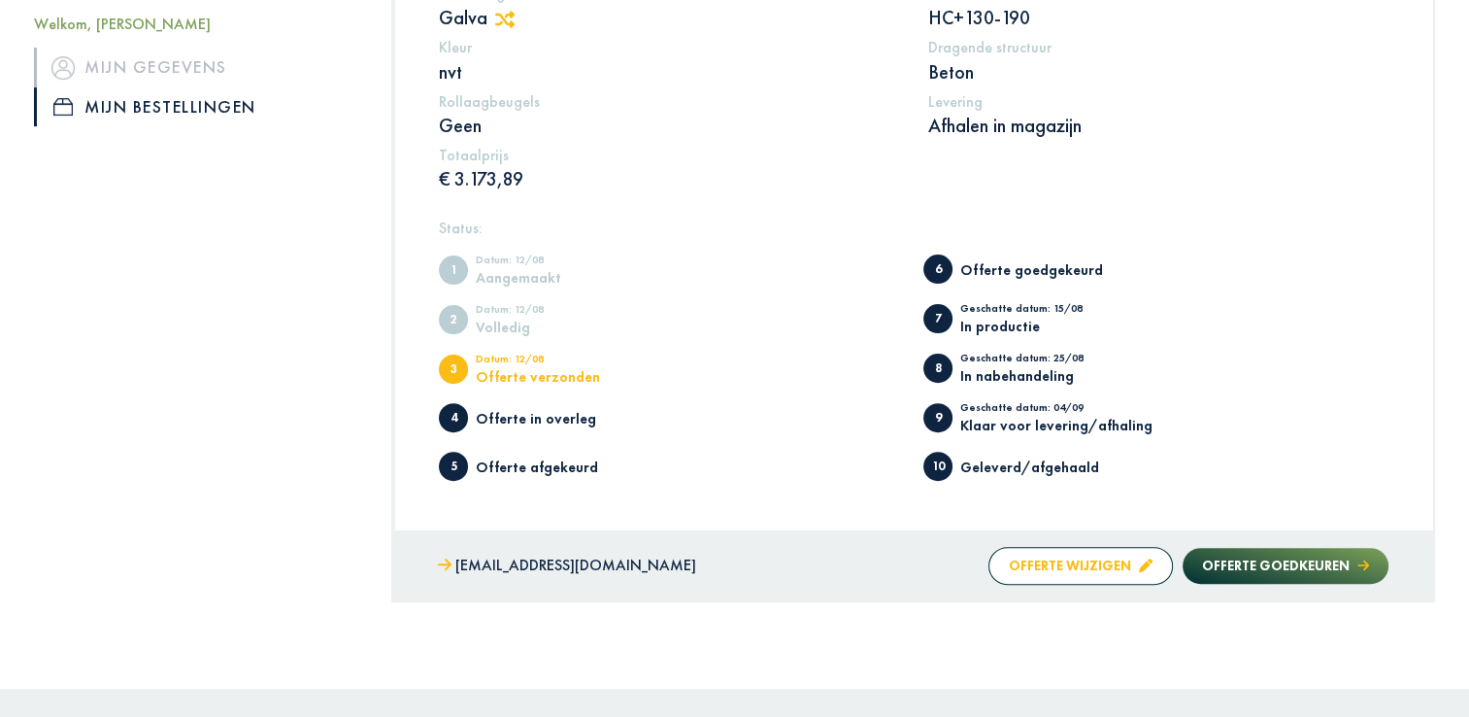 This screenshot has height=717, width=1469. I want to click on span: In nabehandeling, so click(938, 368).